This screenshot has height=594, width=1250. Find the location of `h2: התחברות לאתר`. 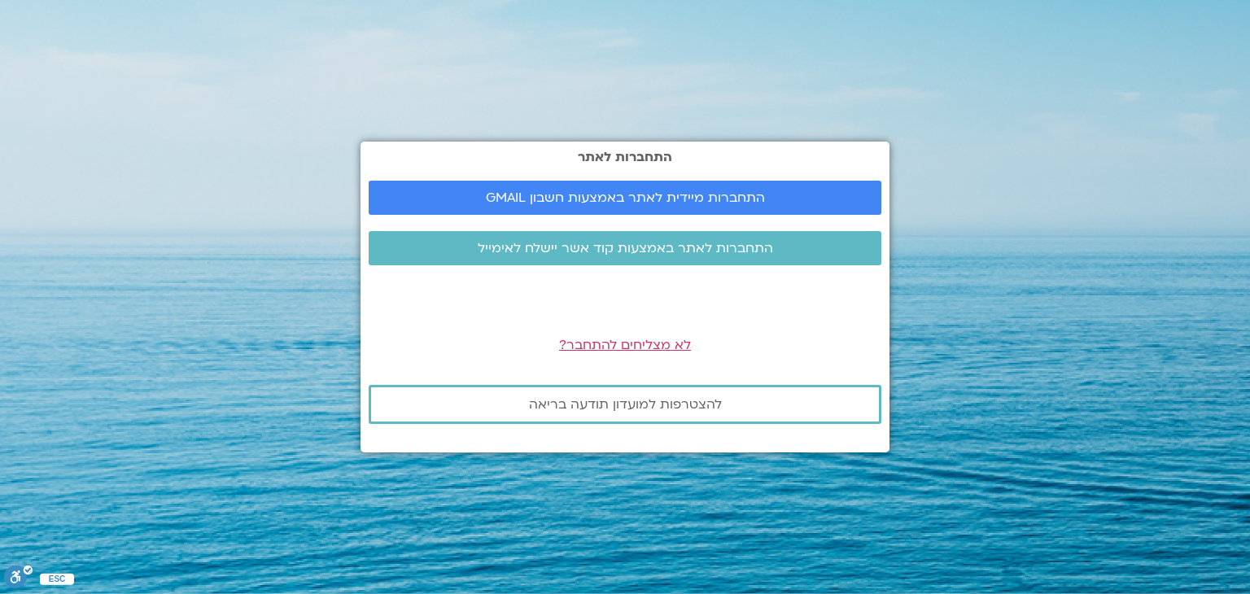

h2: התחברות לאתר is located at coordinates (625, 157).